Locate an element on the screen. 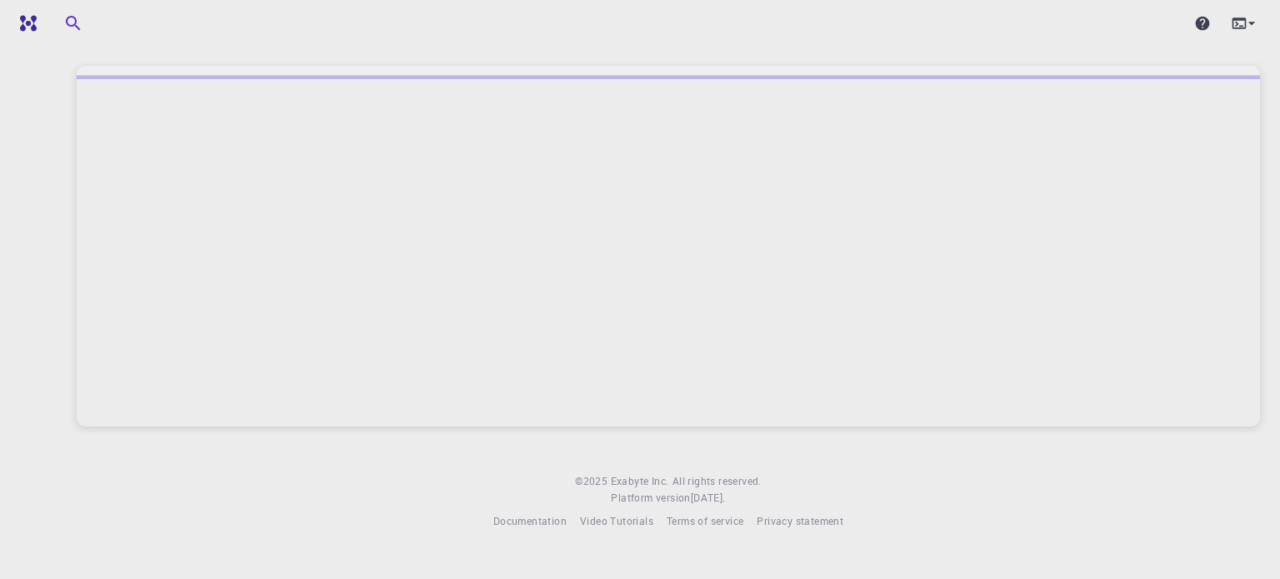 The height and width of the screenshot is (579, 1280). span: © 2025 is located at coordinates (592, 482).